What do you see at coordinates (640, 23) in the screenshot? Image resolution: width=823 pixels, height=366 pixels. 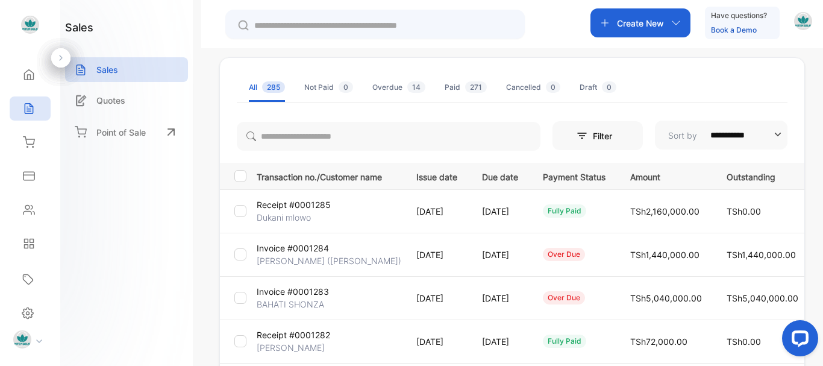 I see `p: Create New` at bounding box center [640, 23].